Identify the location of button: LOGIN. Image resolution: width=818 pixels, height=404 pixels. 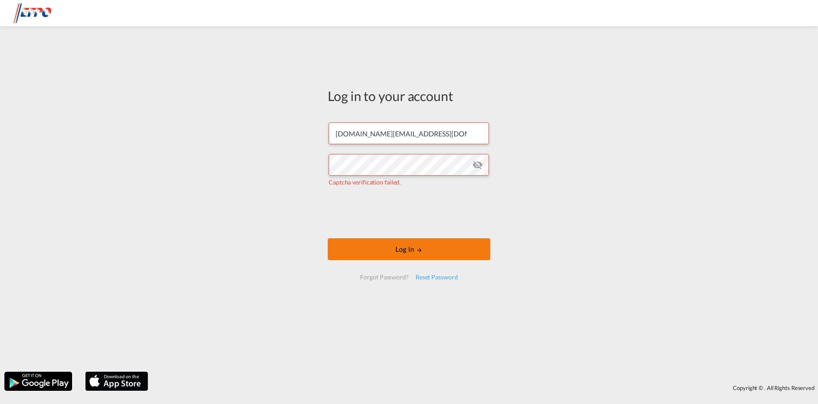
(409, 249).